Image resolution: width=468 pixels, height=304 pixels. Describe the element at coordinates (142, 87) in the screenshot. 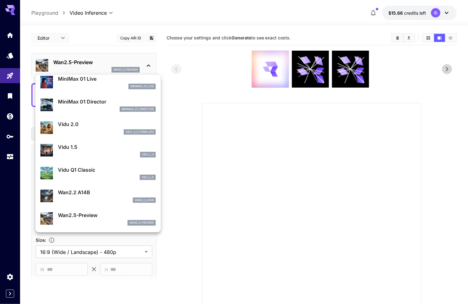

I see `p: minimax_01_live` at that location.